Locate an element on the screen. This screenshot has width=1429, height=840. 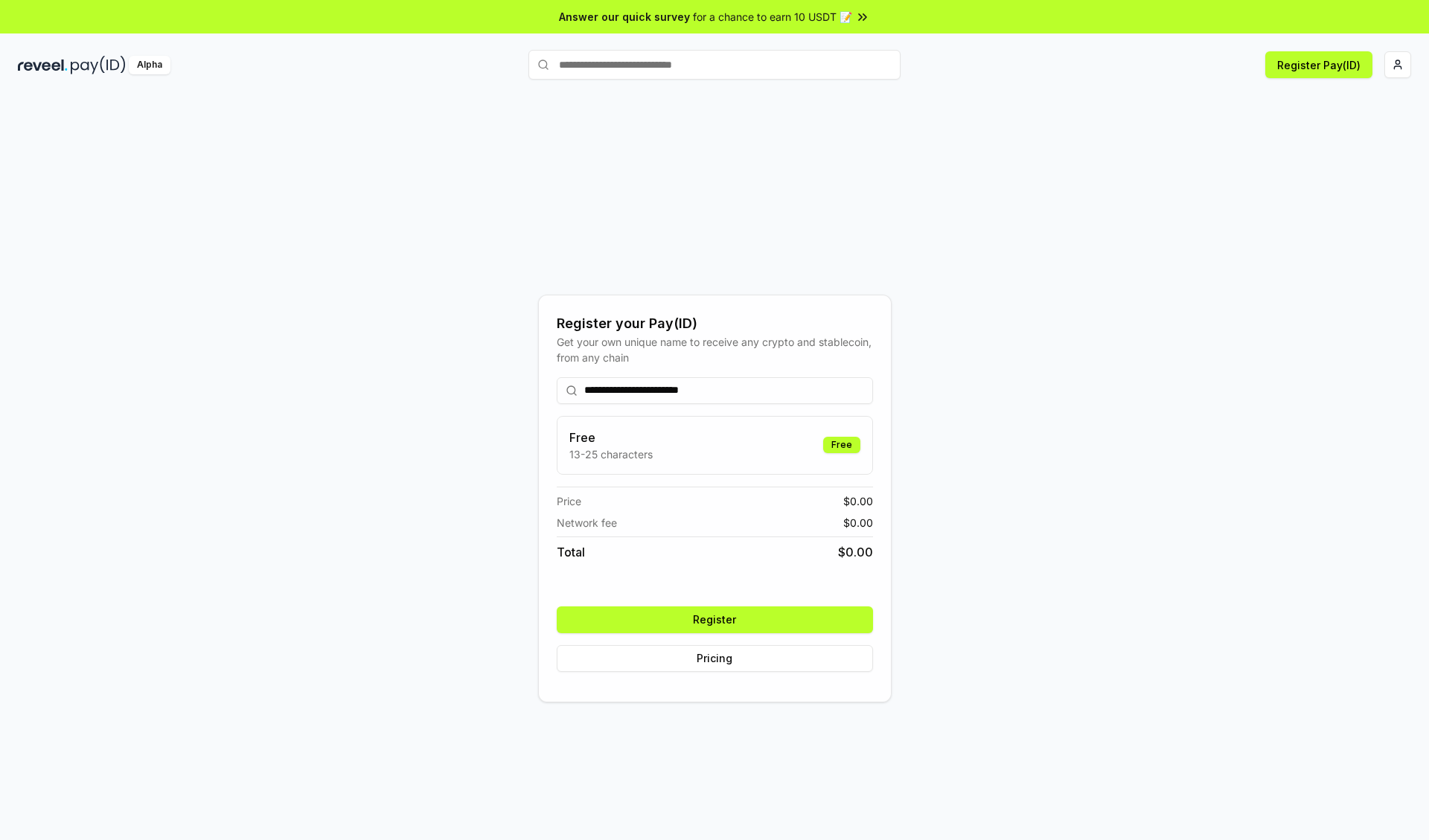
div: Alpha is located at coordinates (150, 65).